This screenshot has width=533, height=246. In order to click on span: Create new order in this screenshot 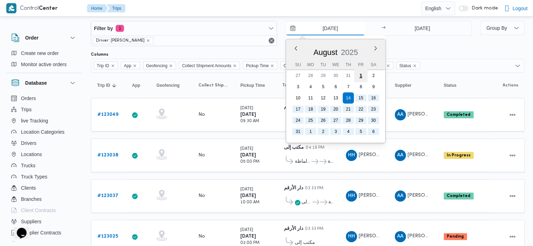, I will do `click(40, 53)`.